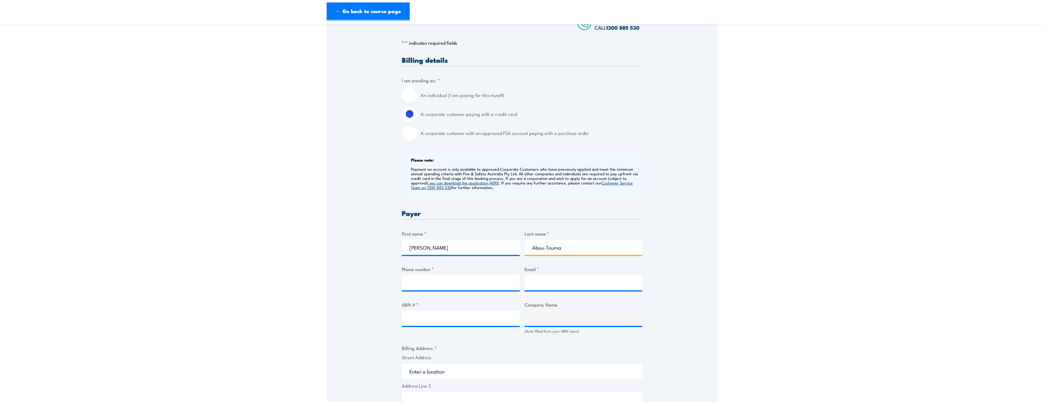  Describe the element at coordinates (522, 60) in the screenshot. I see `h3: Billing details` at that location.